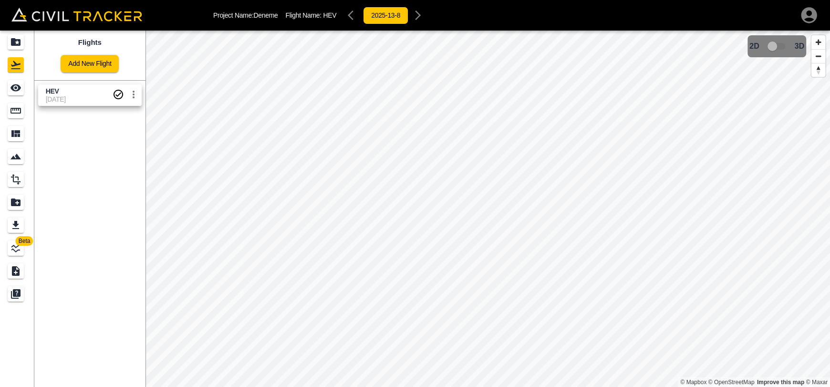  I want to click on button: Zoom out, so click(818, 56).